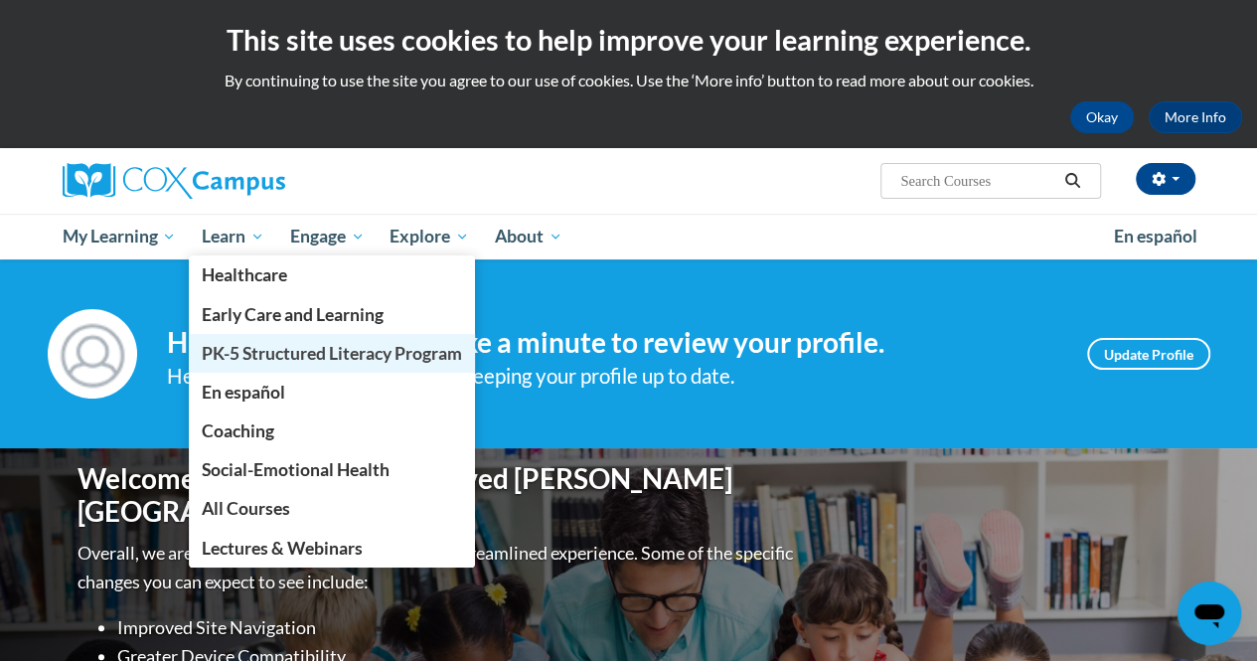  What do you see at coordinates (233, 237) in the screenshot?
I see `span: Learn` at bounding box center [233, 237].